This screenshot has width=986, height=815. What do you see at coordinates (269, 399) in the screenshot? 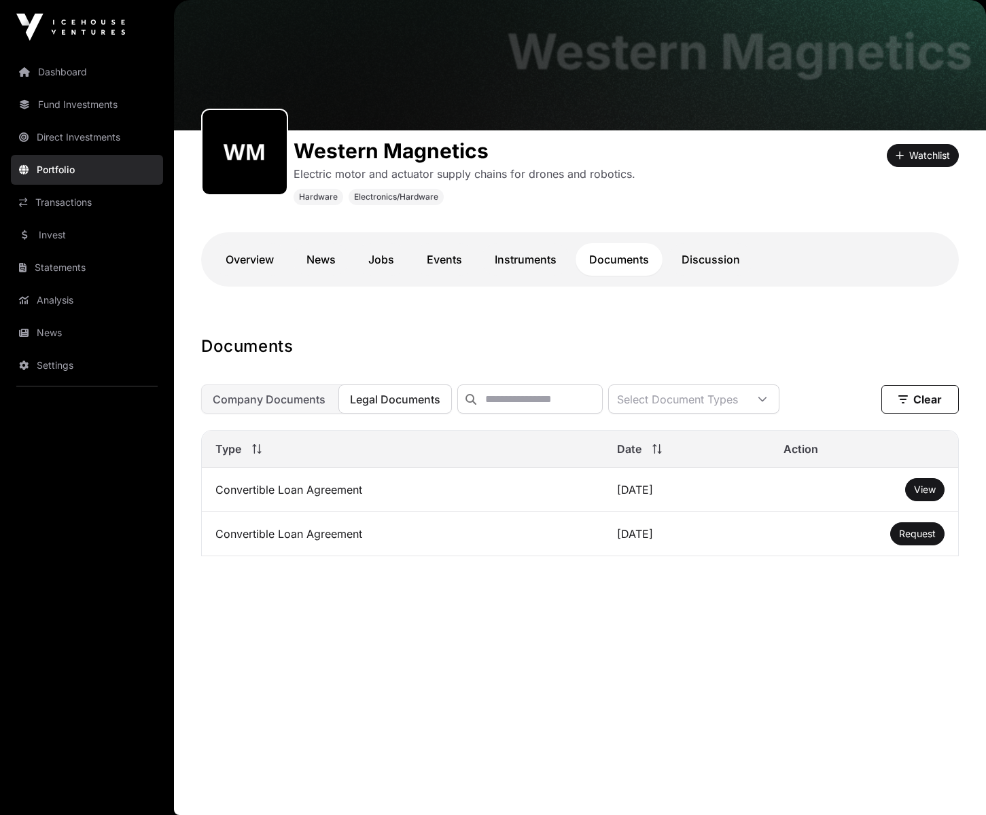
I see `span: Company Documents` at bounding box center [269, 399].